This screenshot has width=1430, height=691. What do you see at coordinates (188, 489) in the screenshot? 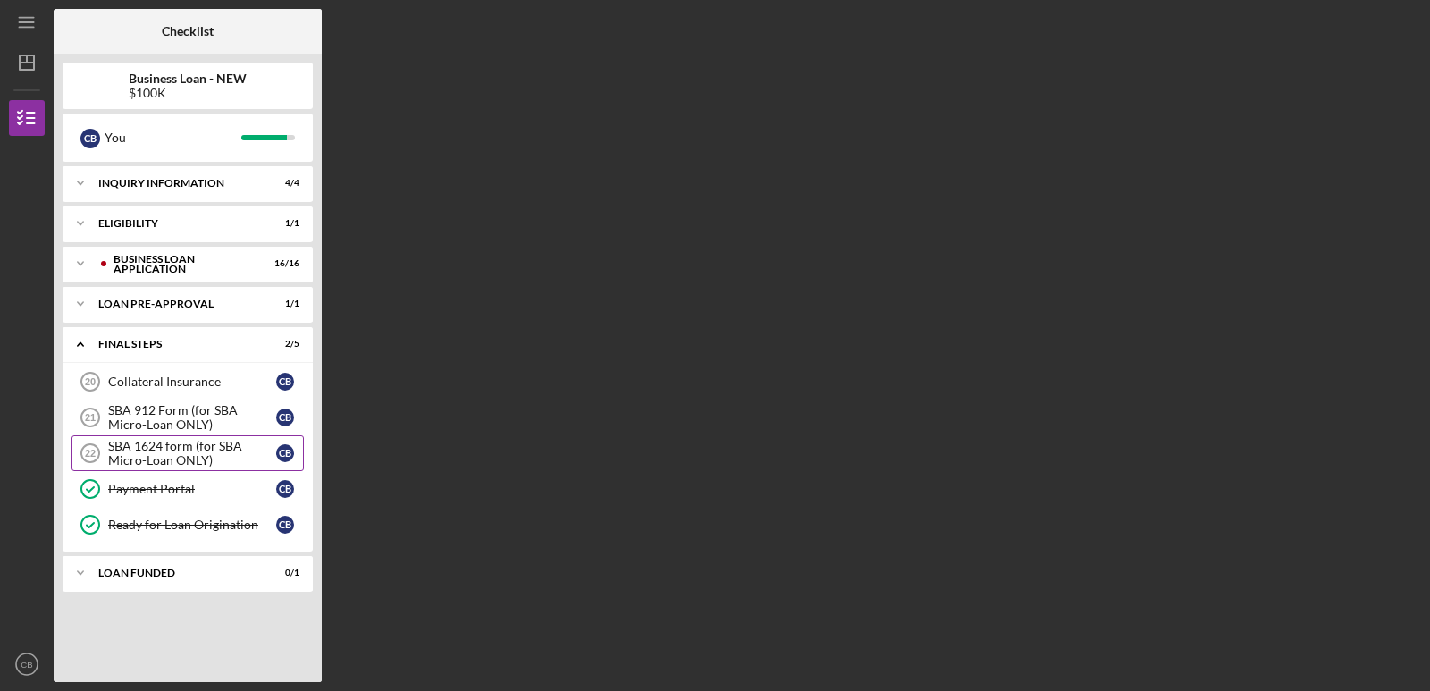
I see `a: Payment PortalCB` at bounding box center [188, 489].